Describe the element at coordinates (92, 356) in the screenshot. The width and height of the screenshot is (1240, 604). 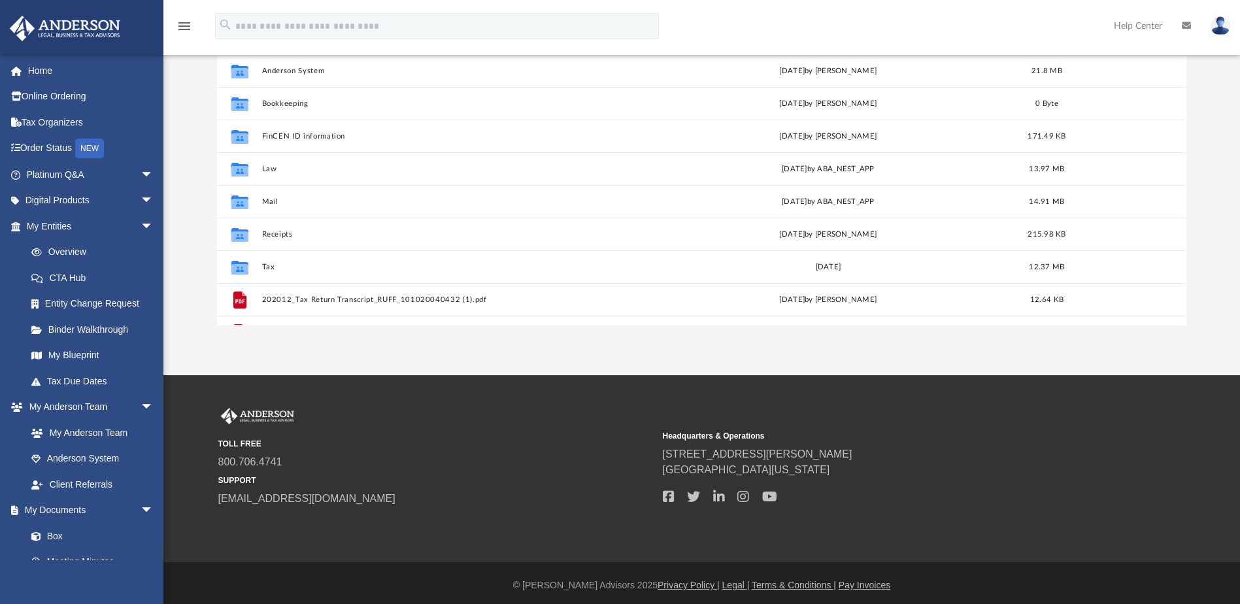
I see `a: My Blueprint` at that location.